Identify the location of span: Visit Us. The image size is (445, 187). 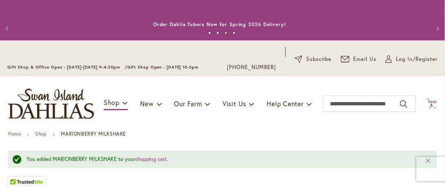
(234, 103).